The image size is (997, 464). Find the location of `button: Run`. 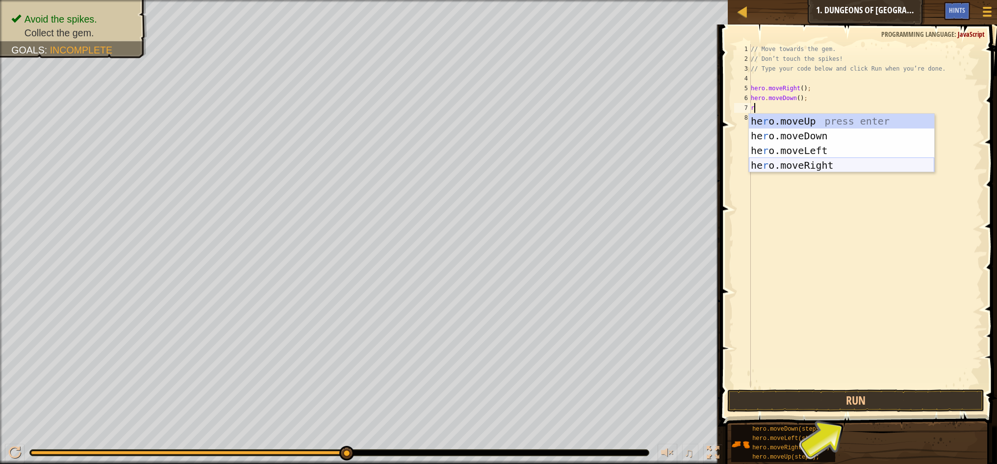

button: Run is located at coordinates (855, 401).